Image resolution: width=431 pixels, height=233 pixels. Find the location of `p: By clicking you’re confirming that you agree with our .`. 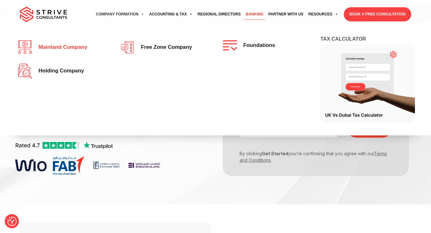

p: By clicking you’re confirming that you agree with our . is located at coordinates (311, 157).